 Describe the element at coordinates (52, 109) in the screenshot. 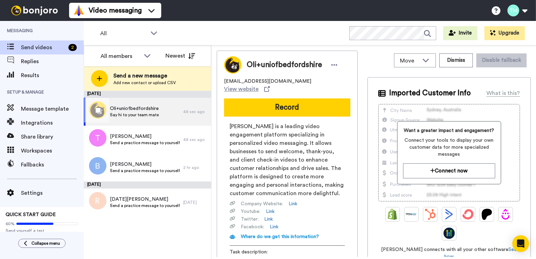

I see `span: Message template` at that location.